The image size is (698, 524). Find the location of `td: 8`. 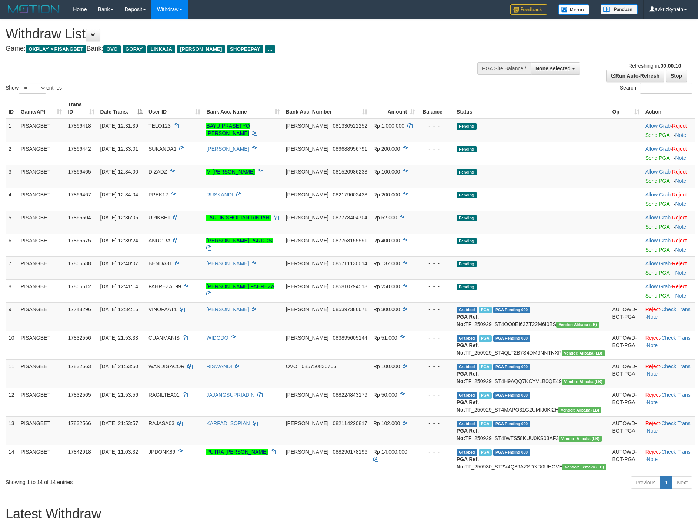

td: 8 is located at coordinates (11, 291).